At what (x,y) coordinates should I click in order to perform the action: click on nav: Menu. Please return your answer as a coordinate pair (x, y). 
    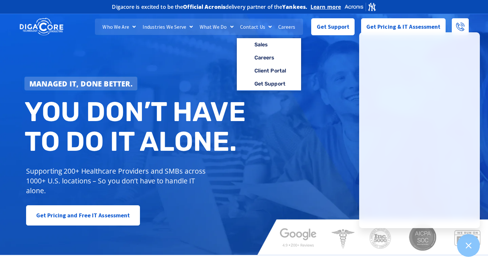
    Looking at the image, I should click on (199, 27).